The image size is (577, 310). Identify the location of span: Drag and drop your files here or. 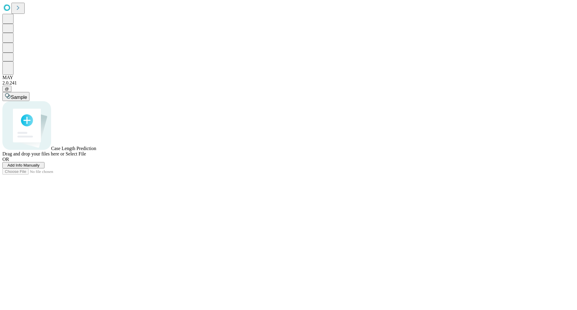
(33, 154).